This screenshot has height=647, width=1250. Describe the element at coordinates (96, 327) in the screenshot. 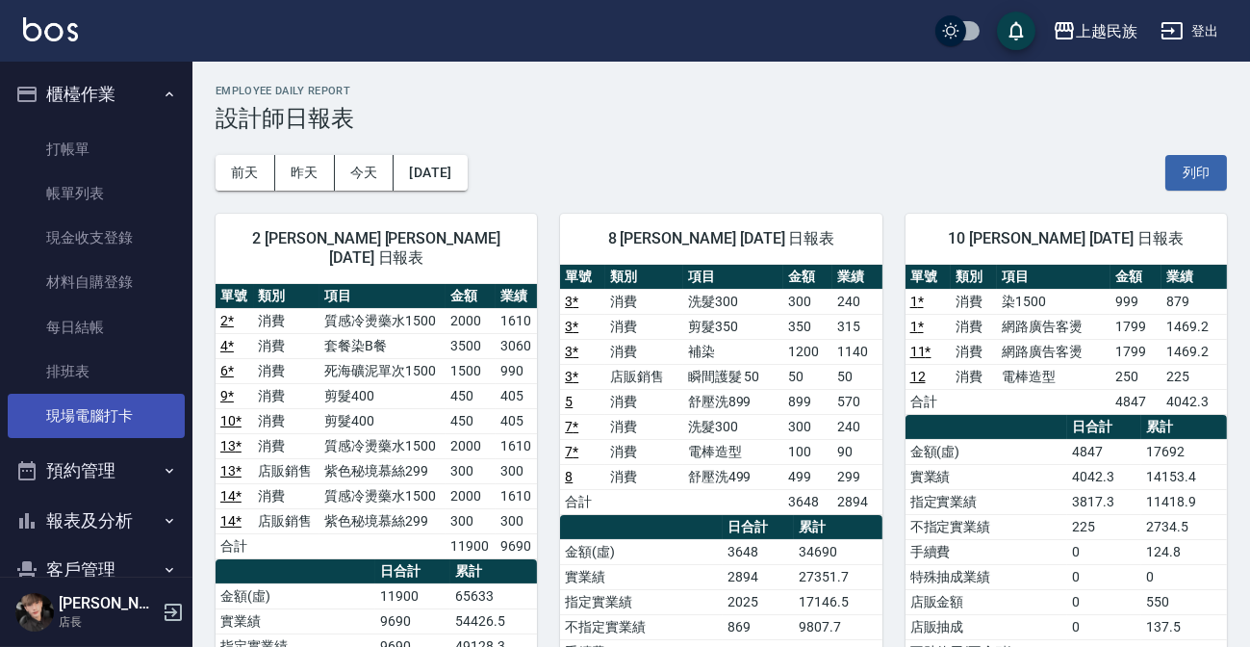

I see `a: 每日結帳` at that location.